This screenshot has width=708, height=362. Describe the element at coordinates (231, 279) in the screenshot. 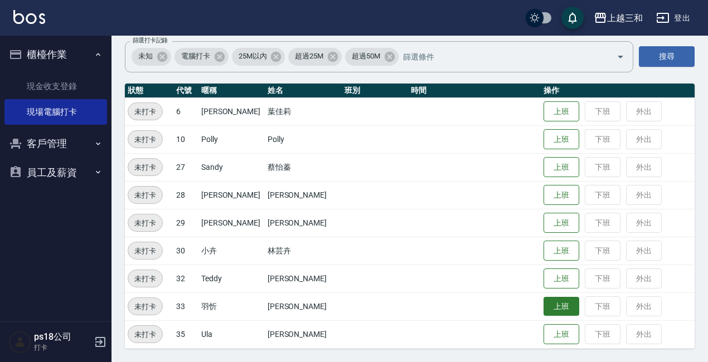

I see `td: Teddy` at that location.